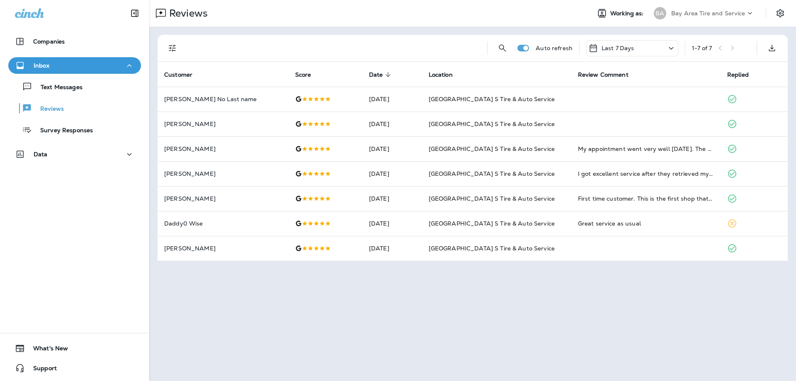  What do you see at coordinates (646, 174) in the screenshot?
I see `div: I got excellent service after they retrieved my car keys. Thanks somuch!` at bounding box center [646, 174].